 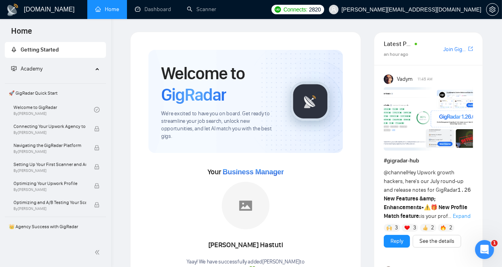 What do you see at coordinates (13, 10) in the screenshot?
I see `img: logo` at bounding box center [13, 10].